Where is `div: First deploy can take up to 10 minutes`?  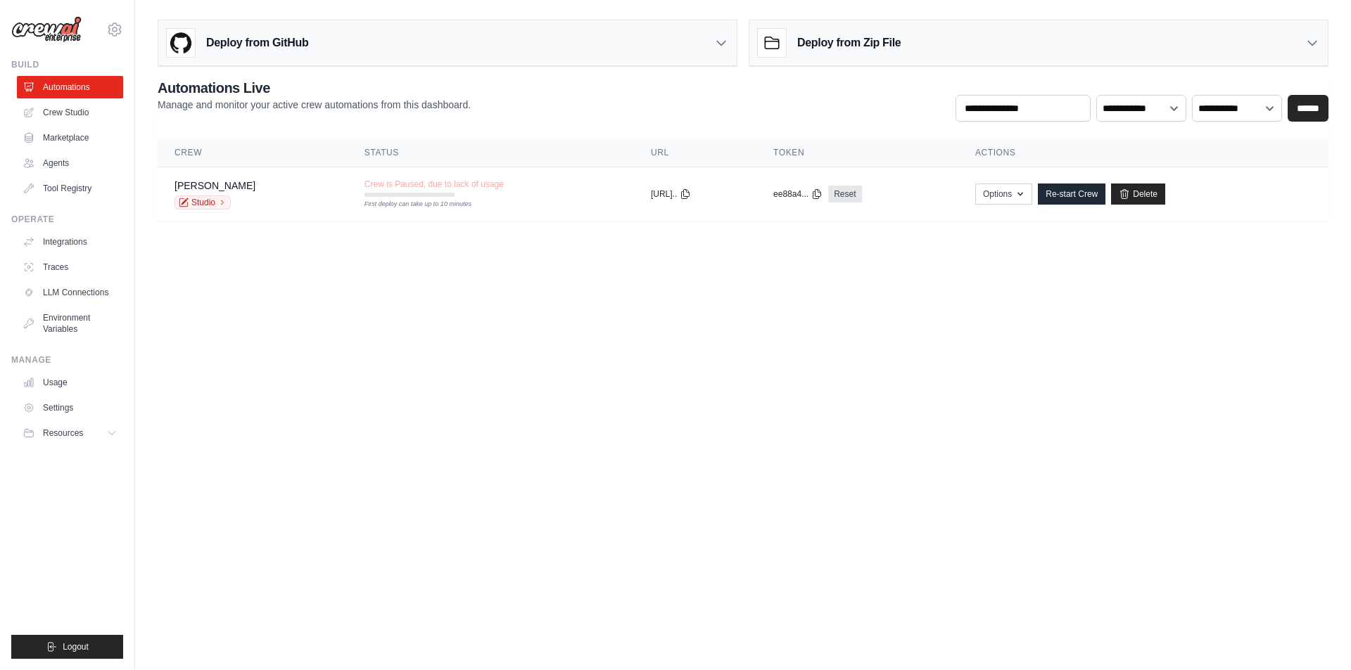 div: First deploy can take up to 10 minutes is located at coordinates (409, 205).